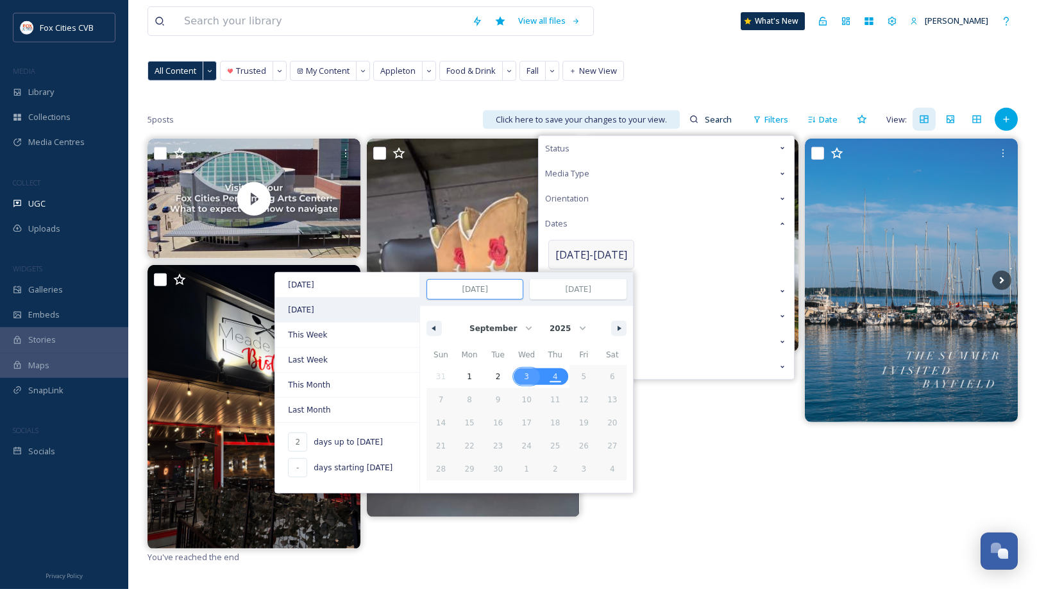 This screenshot has height=589, width=1037. Describe the element at coordinates (498, 400) in the screenshot. I see `span: 9` at that location.